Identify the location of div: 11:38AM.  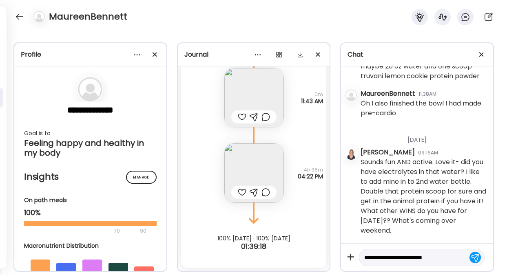
(427, 94).